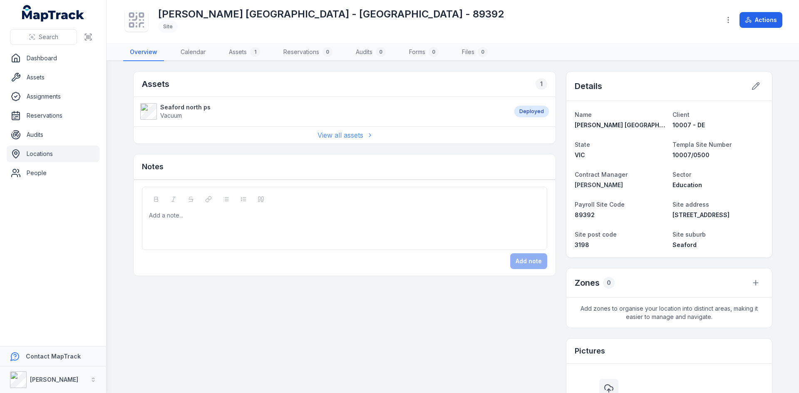 This screenshot has height=393, width=799. What do you see at coordinates (144, 52) in the screenshot?
I see `a: Overview` at bounding box center [144, 52].